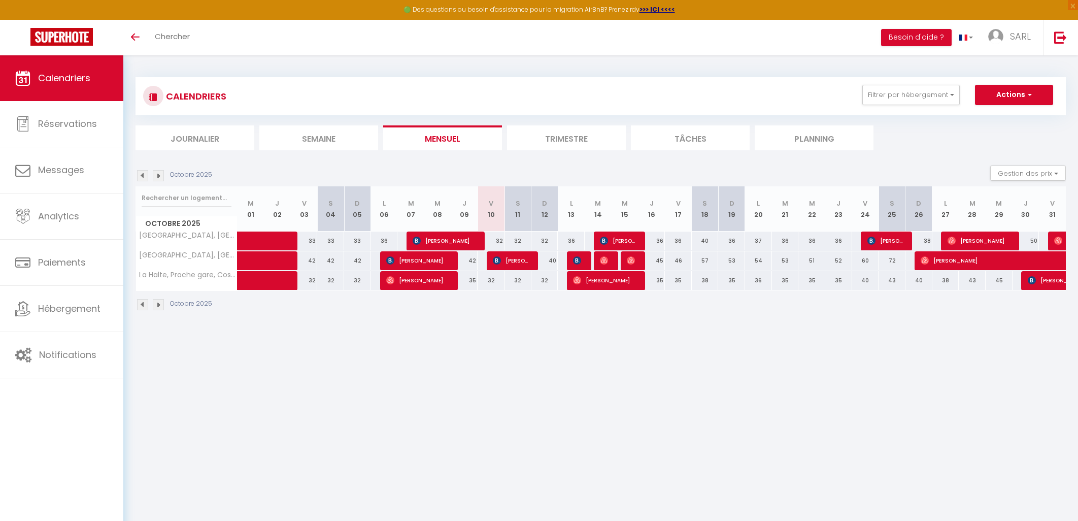 The height and width of the screenshot is (521, 1078). I want to click on span: Paiements, so click(62, 262).